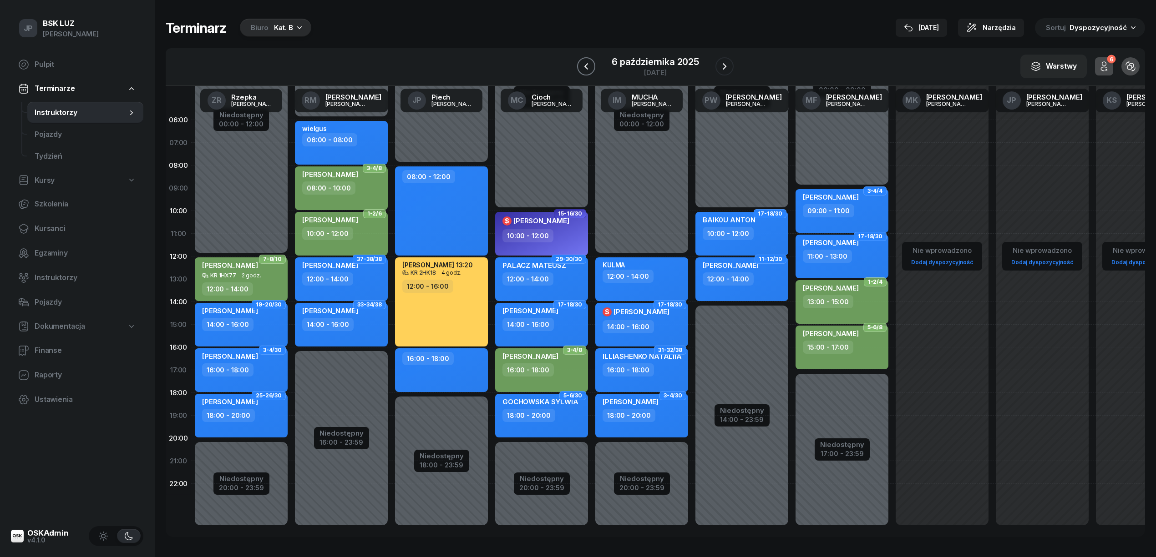 The height and width of the screenshot is (557, 1156). I want to click on span: BAIK0U ANTON, so click(729, 220).